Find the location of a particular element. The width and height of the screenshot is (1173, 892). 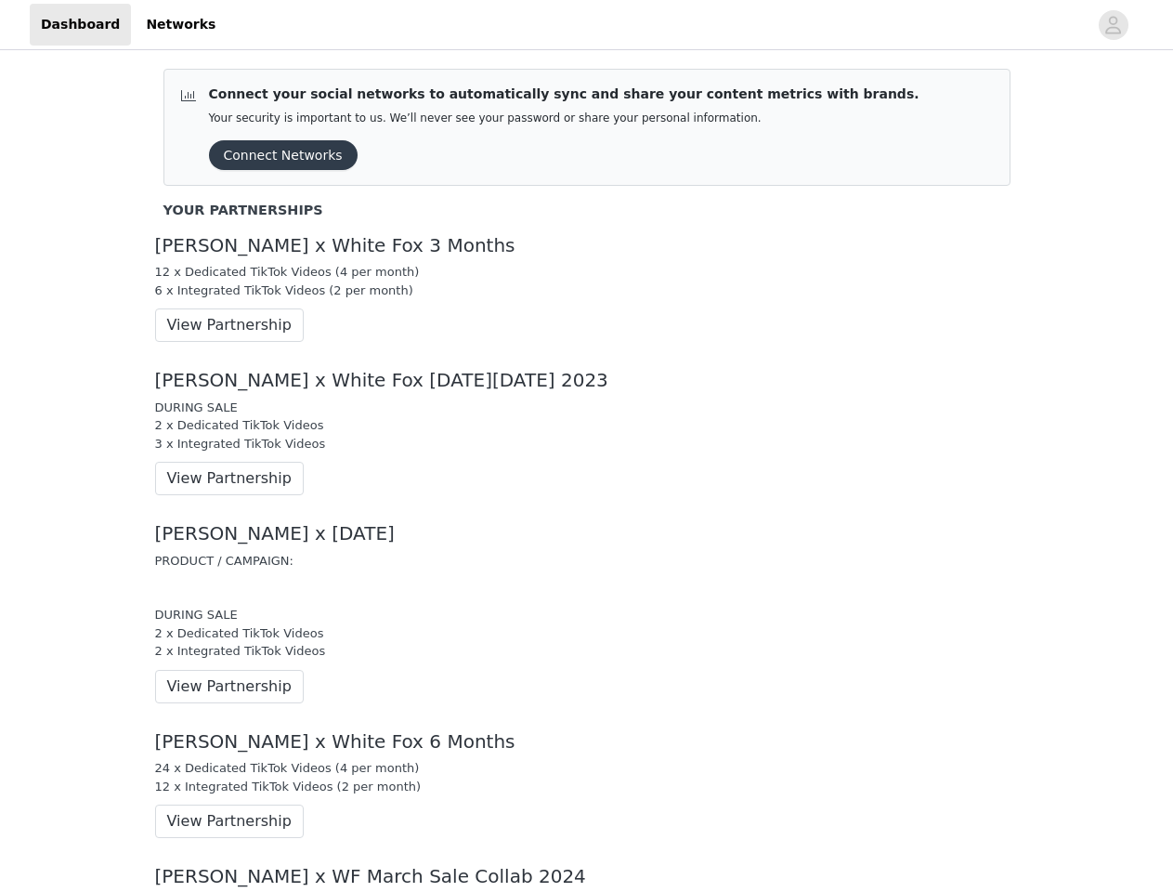

div: 24 x Dedicated TikTok Videos (4 per month) 12 x Integrated TikTok Videos (2 per month) is located at coordinates (587, 777).